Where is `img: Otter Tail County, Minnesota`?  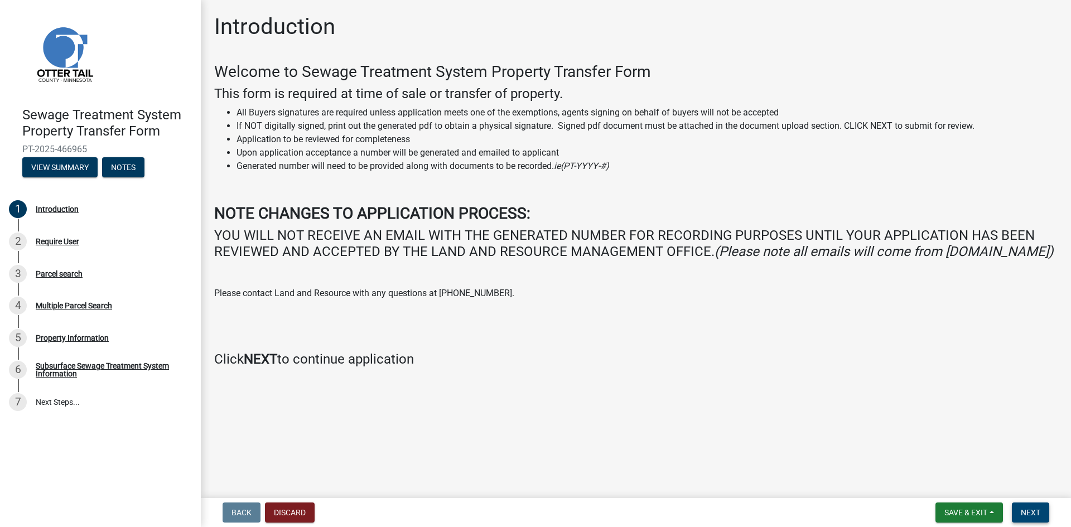 img: Otter Tail County, Minnesota is located at coordinates (64, 54).